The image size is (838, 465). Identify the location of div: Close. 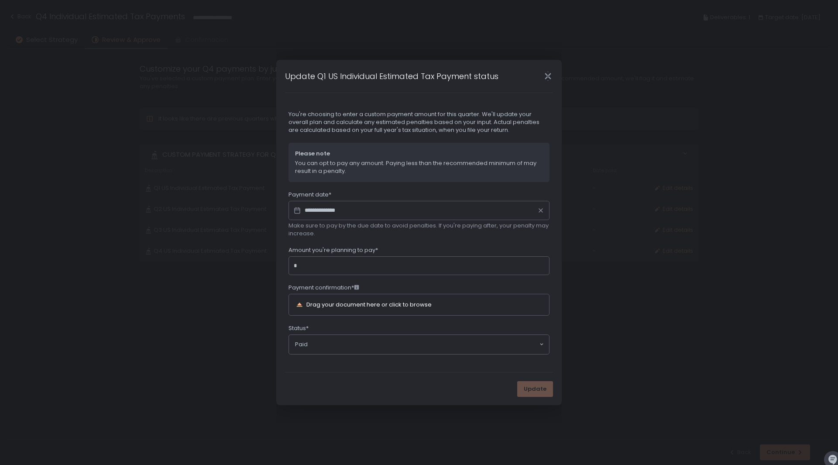
(548, 76).